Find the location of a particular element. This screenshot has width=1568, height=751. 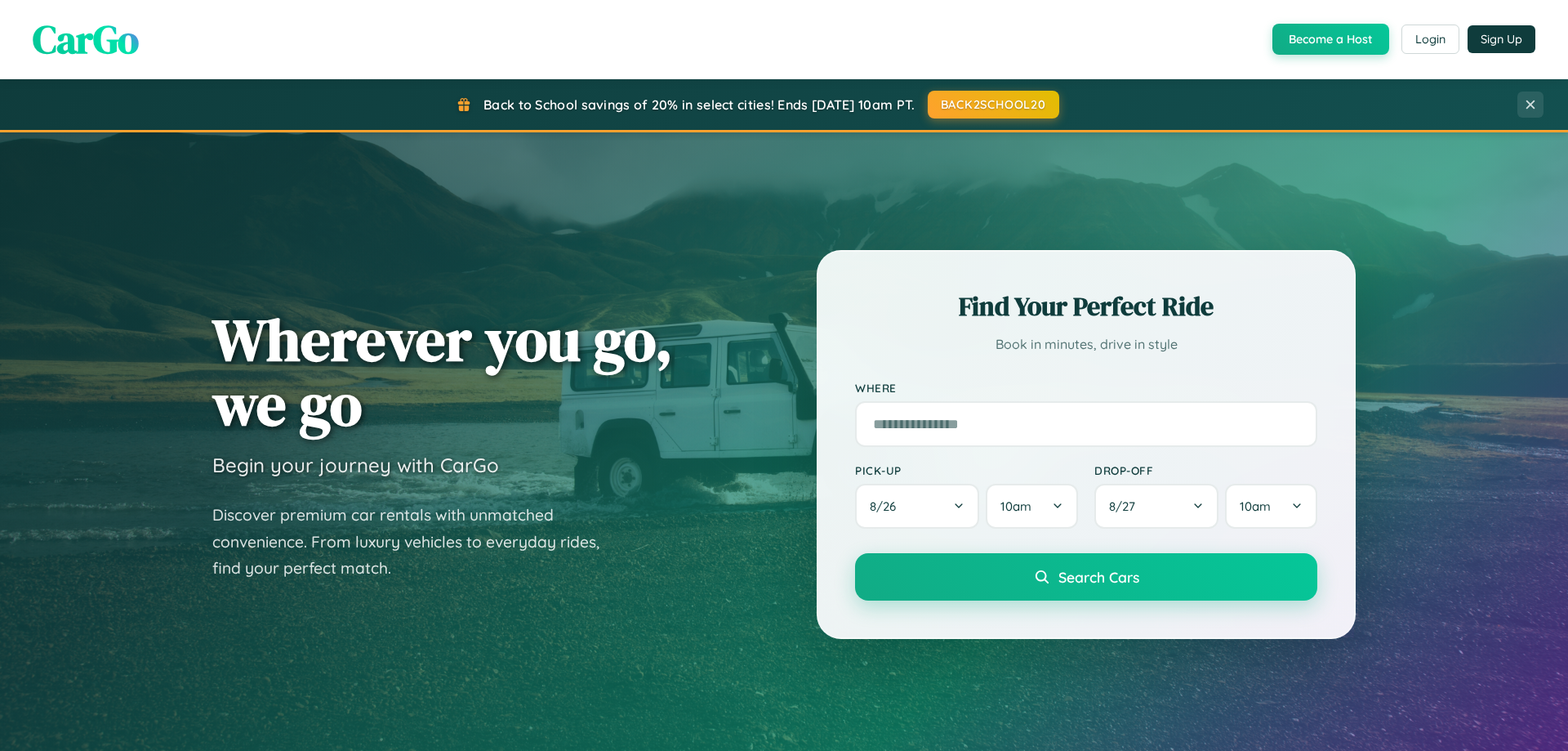

span: CarGo is located at coordinates (86, 39).